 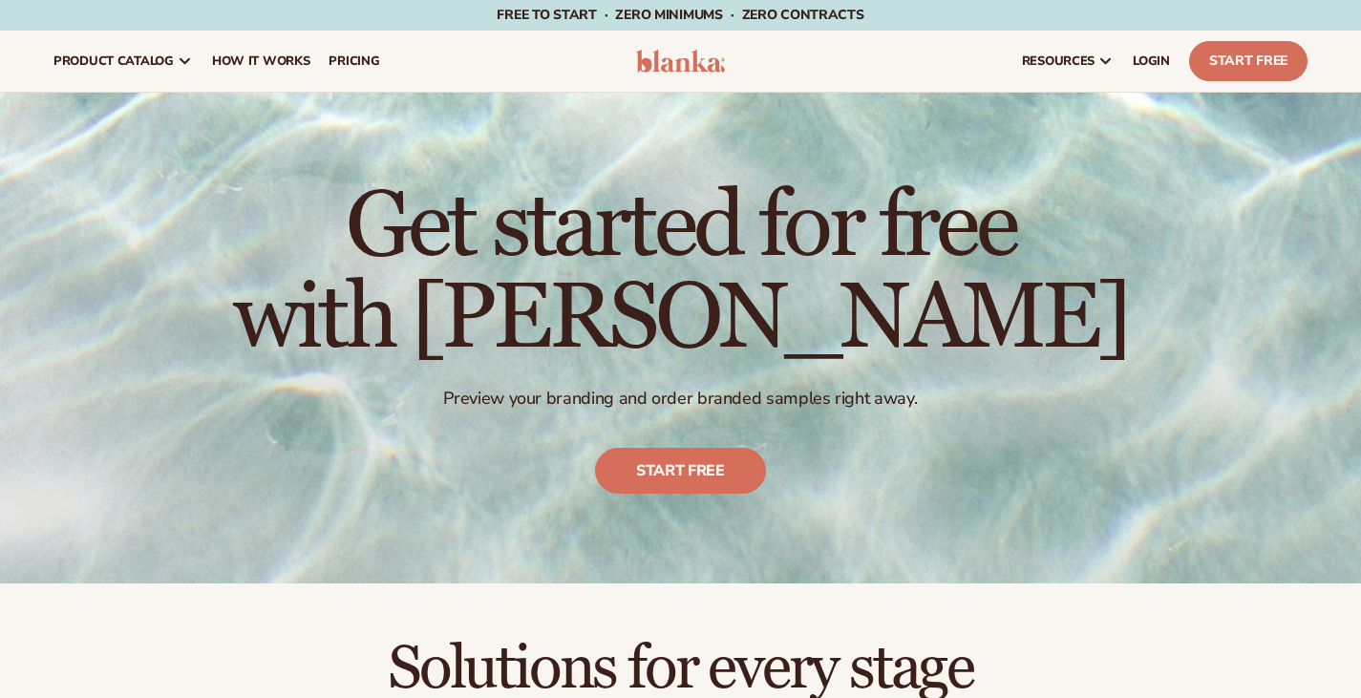 What do you see at coordinates (261, 61) in the screenshot?
I see `span: How It Works` at bounding box center [261, 61].